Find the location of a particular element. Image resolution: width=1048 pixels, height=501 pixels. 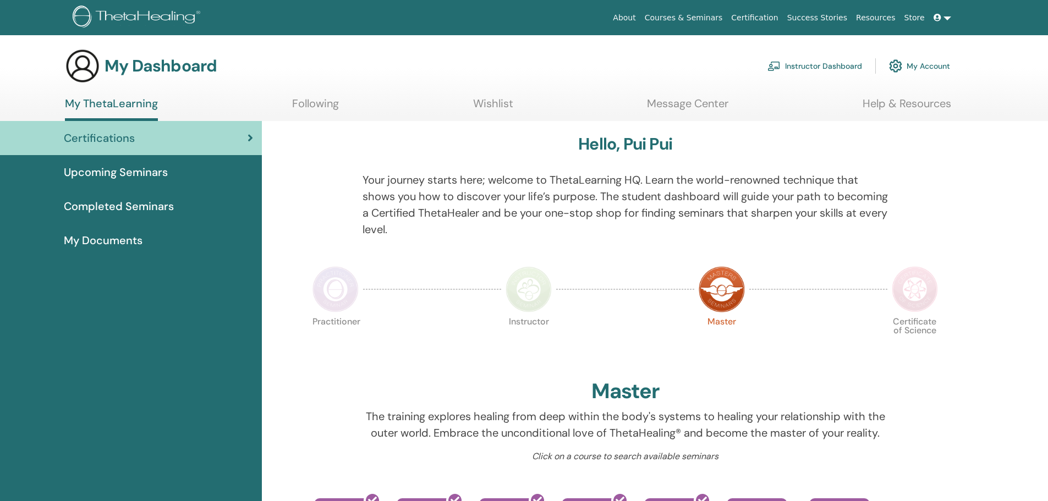

p: Practitioner is located at coordinates (336, 340).